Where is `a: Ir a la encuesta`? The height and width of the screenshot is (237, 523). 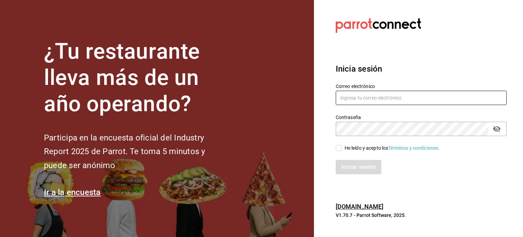 a: Ir a la encuesta is located at coordinates (72, 192).